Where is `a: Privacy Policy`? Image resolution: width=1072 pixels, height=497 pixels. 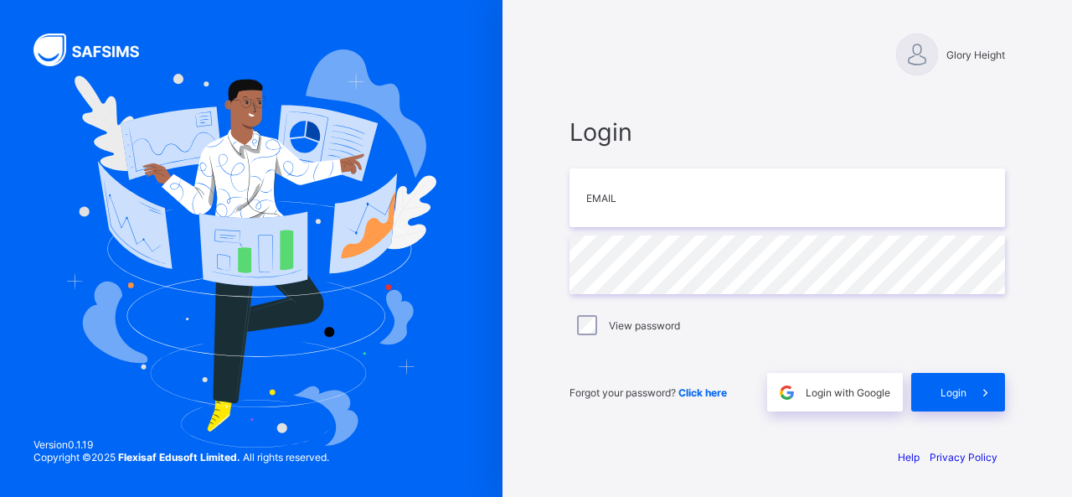 a: Privacy Policy is located at coordinates (963, 456).